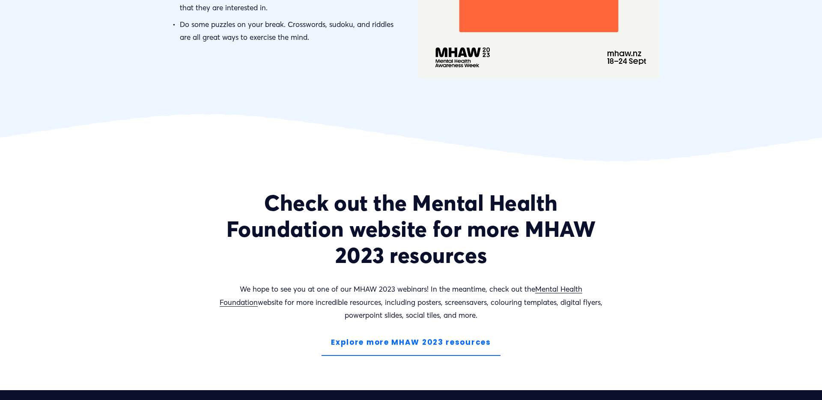  I want to click on span: We hope to see you at one of our MHAW 2023 webinars! In the meantime, check out the, so click(387, 288).